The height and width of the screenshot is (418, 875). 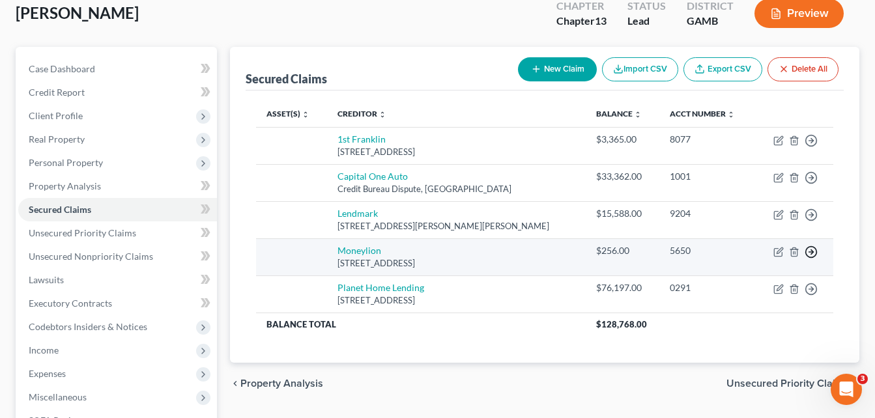 I want to click on span: Expenses, so click(x=47, y=373).